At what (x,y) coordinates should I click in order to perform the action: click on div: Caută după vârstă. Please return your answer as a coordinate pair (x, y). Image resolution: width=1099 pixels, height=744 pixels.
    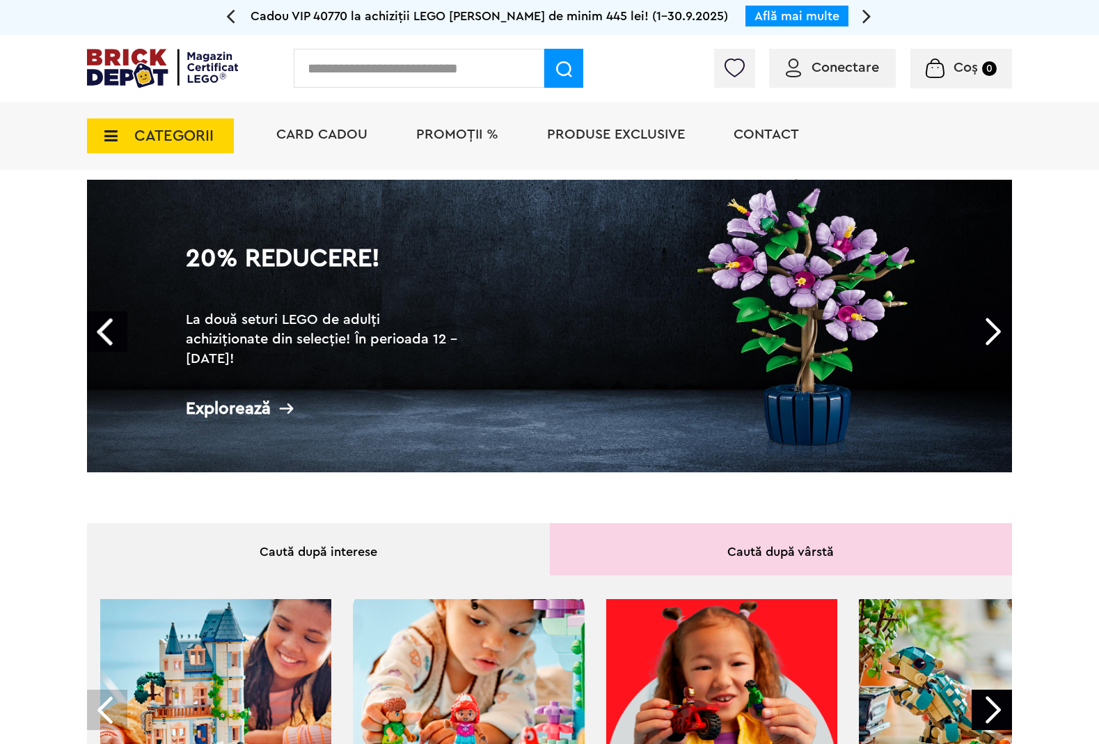
    Looking at the image, I should click on (781, 549).